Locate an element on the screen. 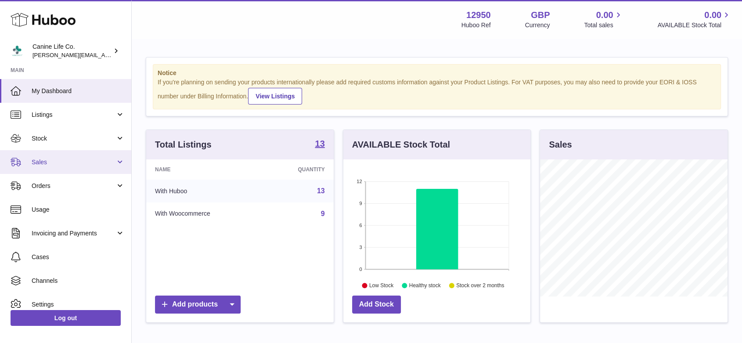  span: Settings is located at coordinates (78, 304).